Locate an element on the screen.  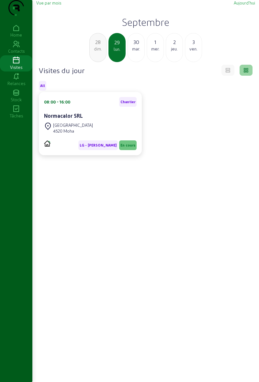
cam-card-title: Normacalor SRL is located at coordinates (63, 115).